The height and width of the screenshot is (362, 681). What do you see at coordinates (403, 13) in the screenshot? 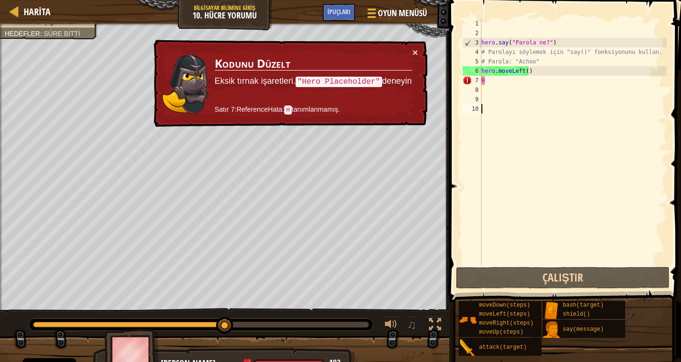
I see `span: Oyun Menüsü` at bounding box center [403, 13].